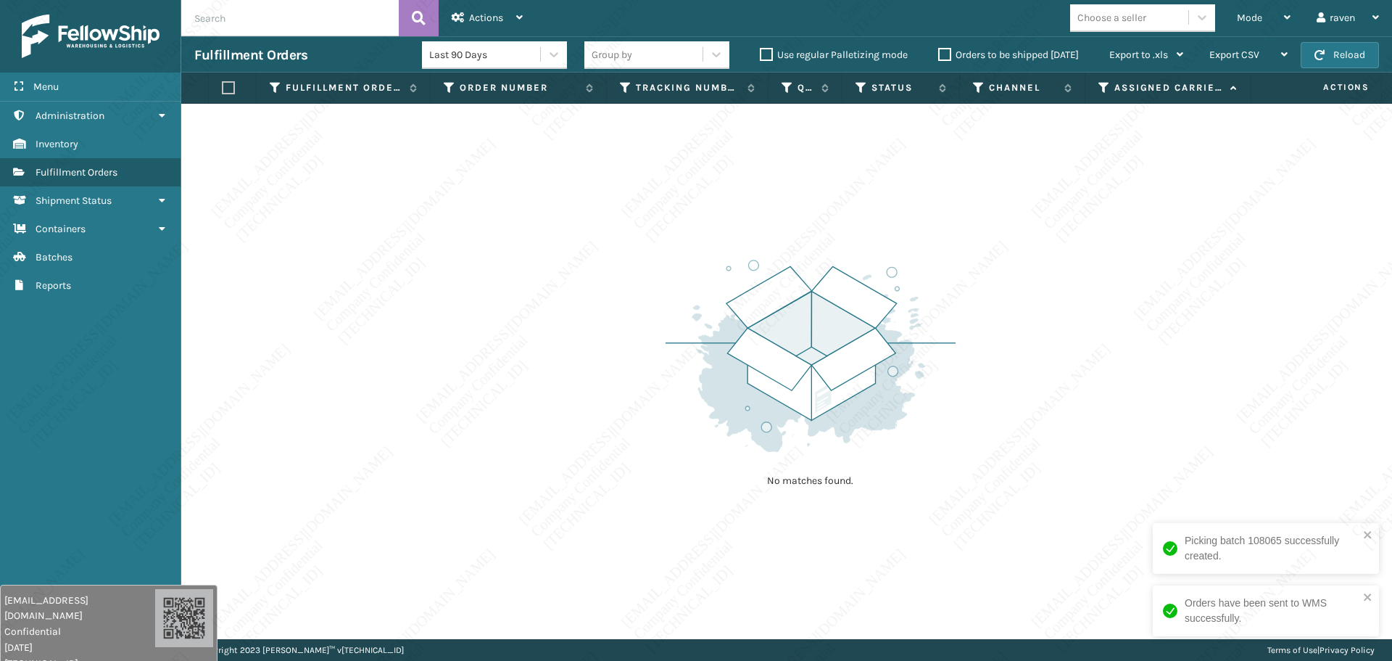 The width and height of the screenshot is (1392, 661). Describe the element at coordinates (54, 257) in the screenshot. I see `span: Batches` at that location.